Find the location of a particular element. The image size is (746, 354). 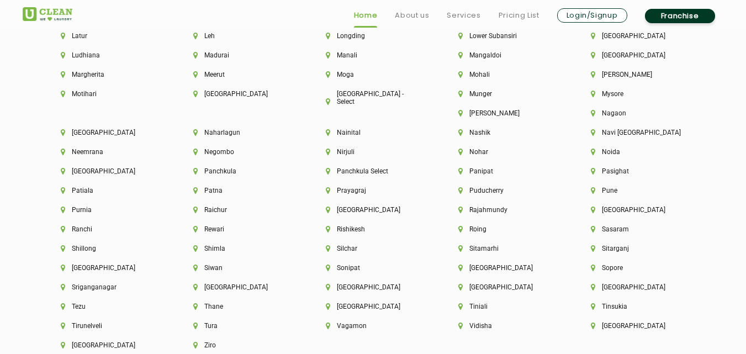

li: Nirjuli is located at coordinates (373, 152).